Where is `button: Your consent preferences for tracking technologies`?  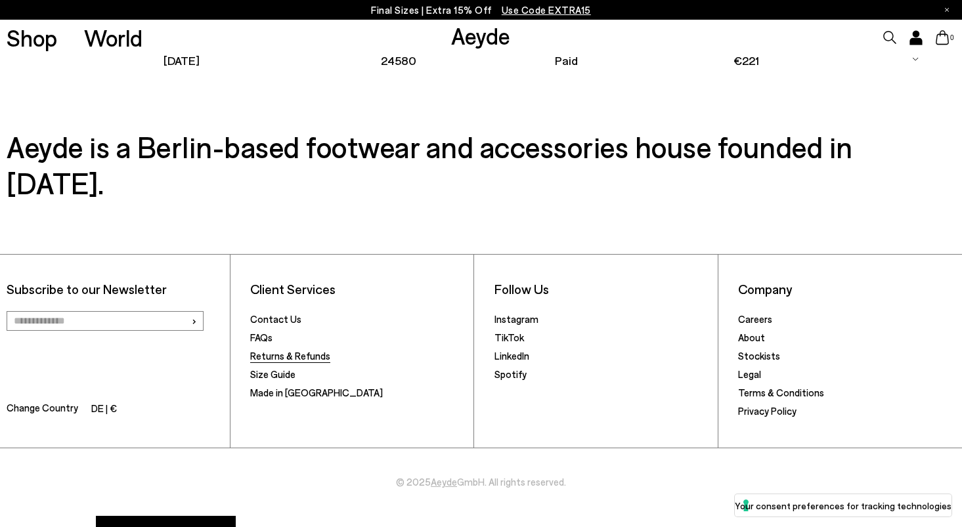
button: Your consent preferences for tracking technologies is located at coordinates (843, 506).